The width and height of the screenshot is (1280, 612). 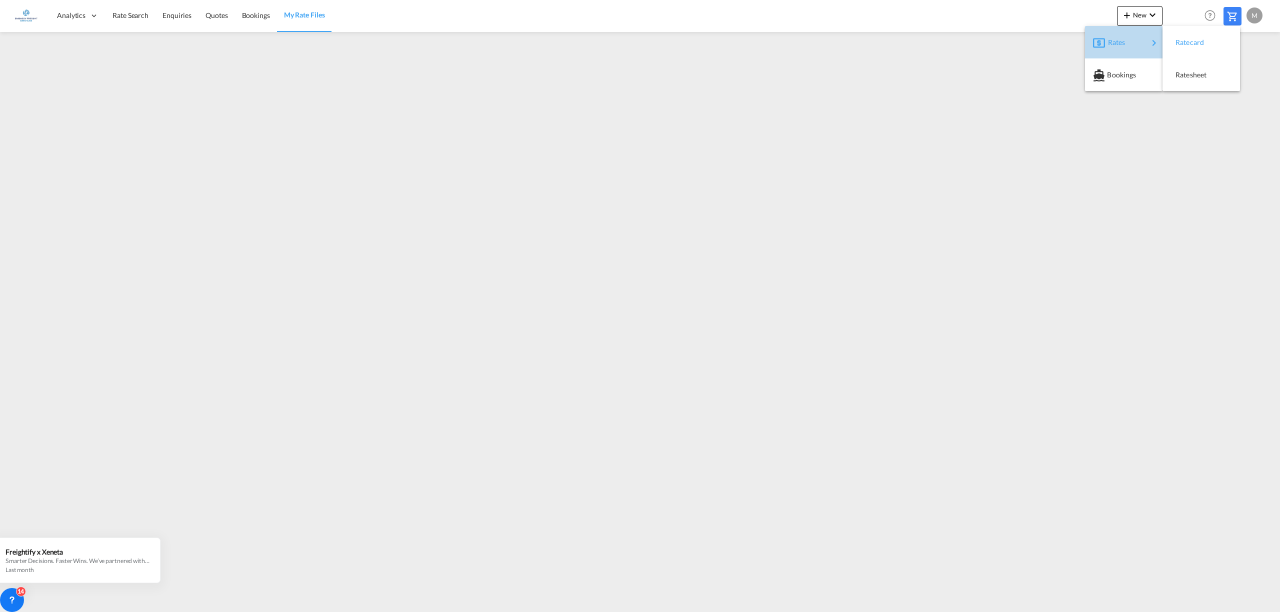 What do you see at coordinates (1181, 42) in the screenshot?
I see `span: Ratecard` at bounding box center [1181, 42].